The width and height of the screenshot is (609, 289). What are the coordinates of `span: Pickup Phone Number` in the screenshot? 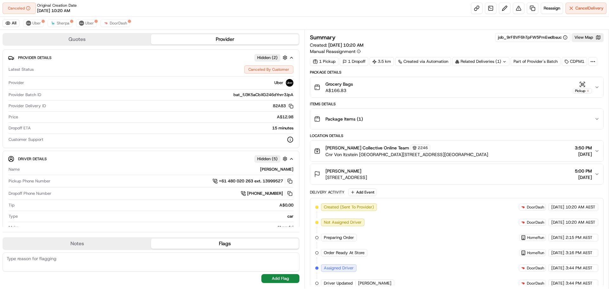 It's located at (29, 181).